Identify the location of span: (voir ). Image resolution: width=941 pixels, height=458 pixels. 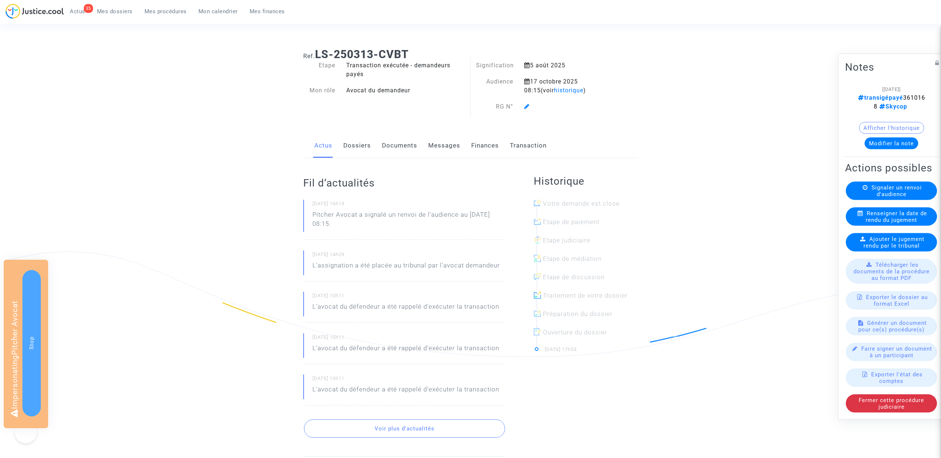
(563, 90).